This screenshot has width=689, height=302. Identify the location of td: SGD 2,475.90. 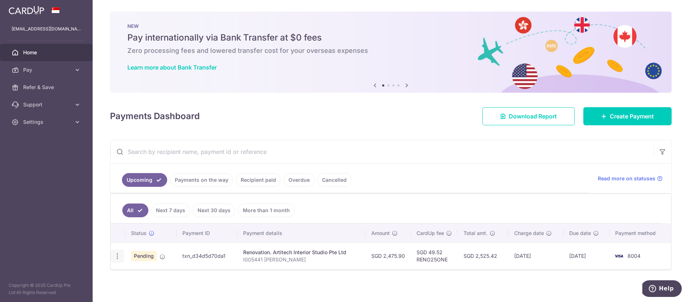
(388, 255).